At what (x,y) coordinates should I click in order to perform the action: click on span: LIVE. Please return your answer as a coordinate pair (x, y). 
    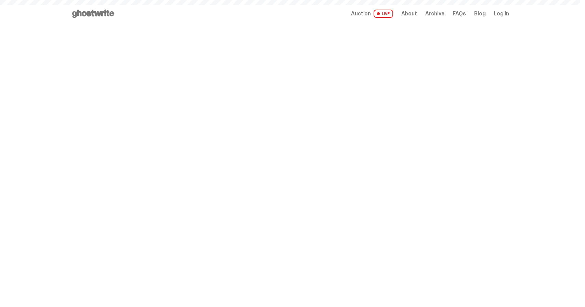
    Looking at the image, I should click on (383, 14).